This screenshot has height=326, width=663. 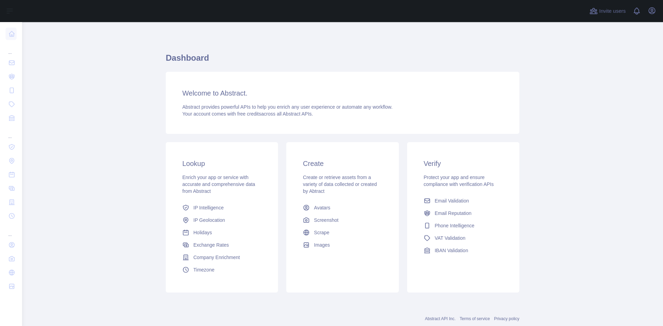 I want to click on a: IP Intelligence, so click(x=222, y=208).